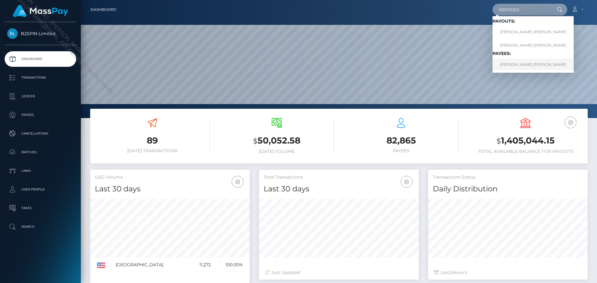  Describe the element at coordinates (40, 78) in the screenshot. I see `p: Transactions` at that location.